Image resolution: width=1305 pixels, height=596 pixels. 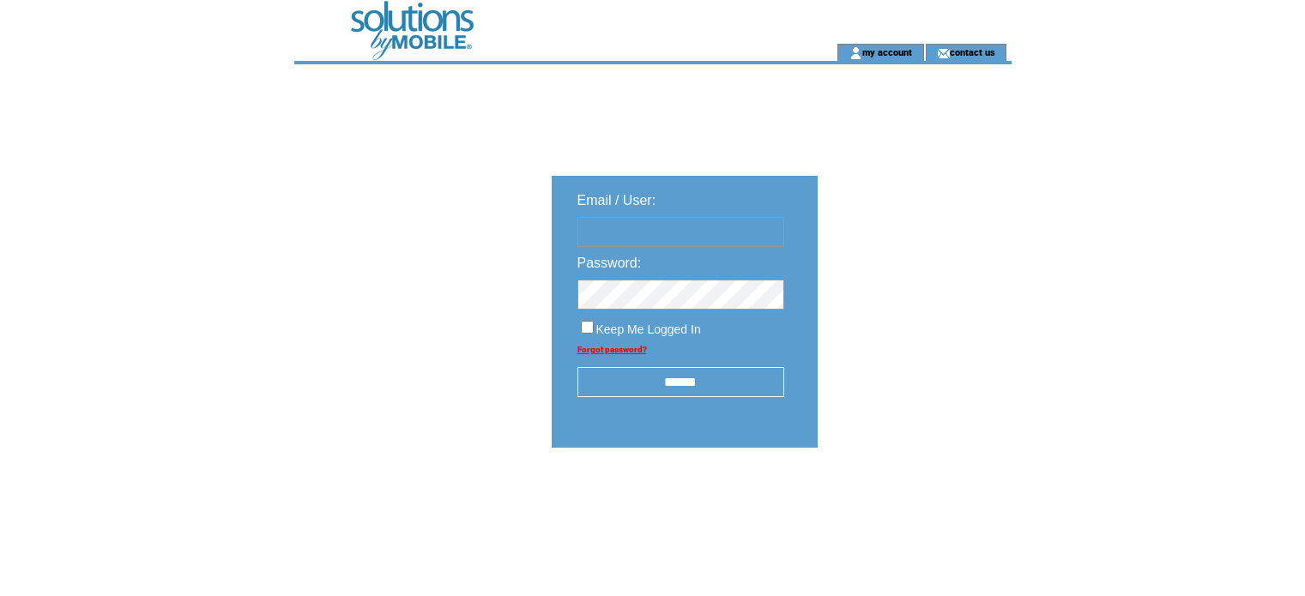 What do you see at coordinates (910, 501) in the screenshot?
I see `img: transparent.png;jsessionid=617E5E58214D613EEF6DBBF0E9840E7E` at bounding box center [910, 501].